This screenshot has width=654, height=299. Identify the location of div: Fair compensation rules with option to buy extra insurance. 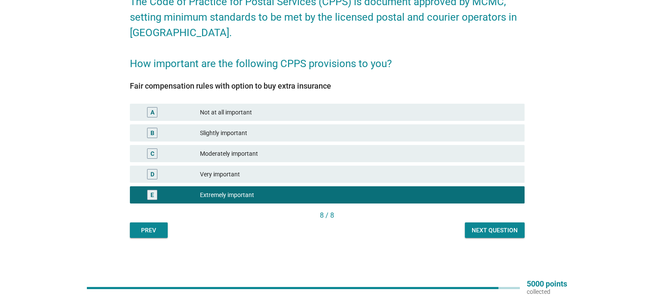
(327, 86).